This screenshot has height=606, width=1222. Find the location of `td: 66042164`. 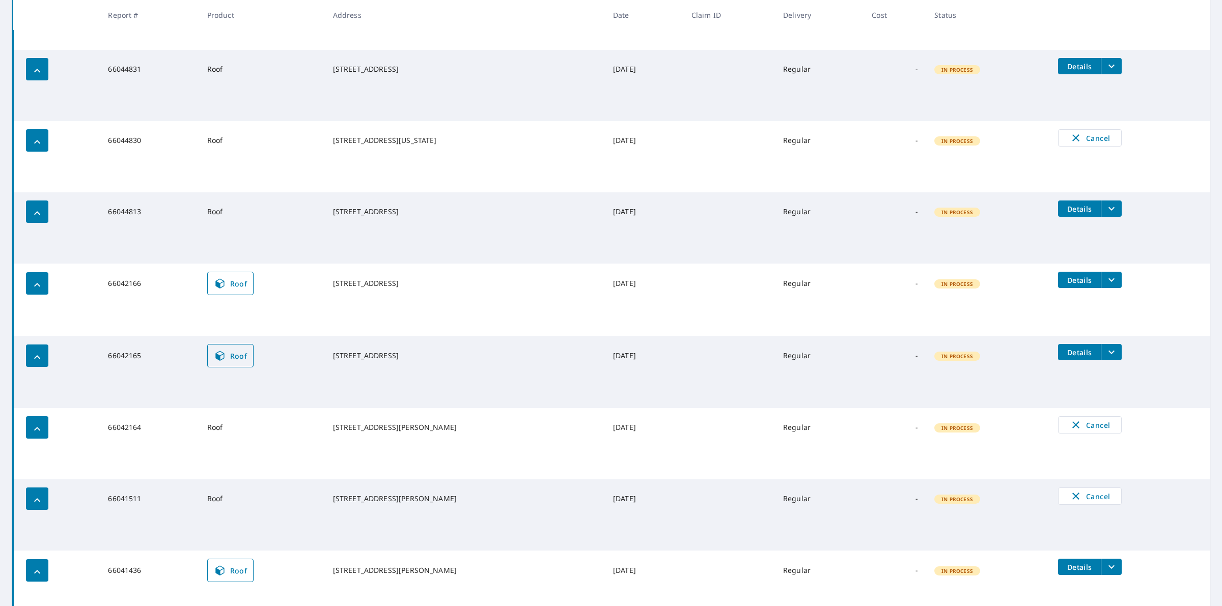

td: 66042164 is located at coordinates (149, 428).